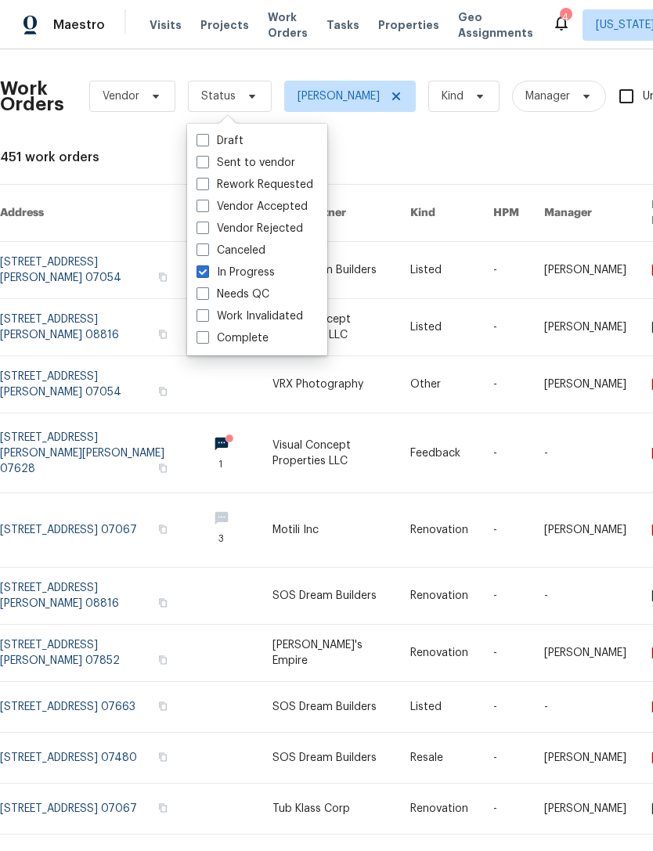 The image size is (653, 851). What do you see at coordinates (219, 96) in the screenshot?
I see `span: Status` at bounding box center [219, 96].